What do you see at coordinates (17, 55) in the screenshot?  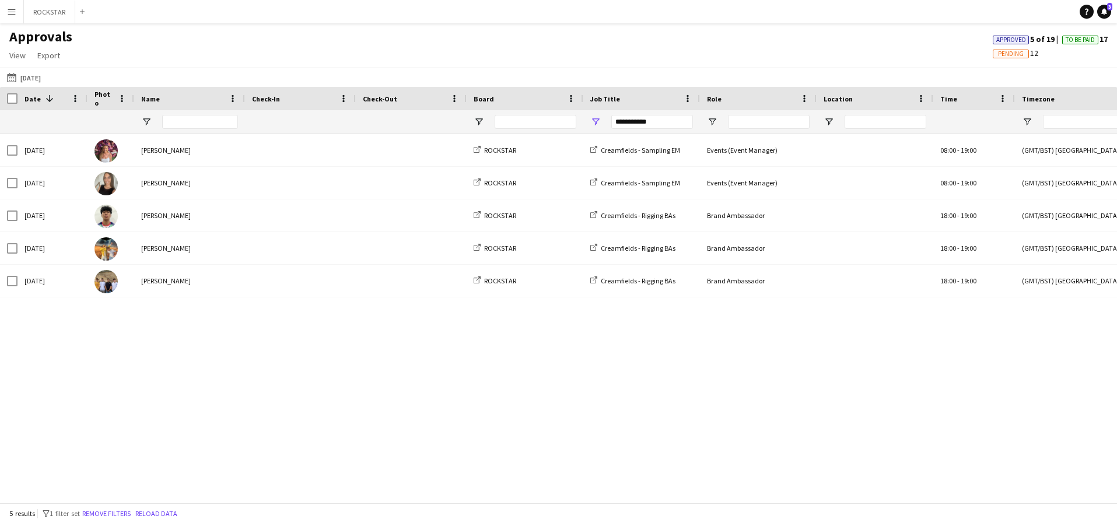 I see `a: View` at bounding box center [17, 55].